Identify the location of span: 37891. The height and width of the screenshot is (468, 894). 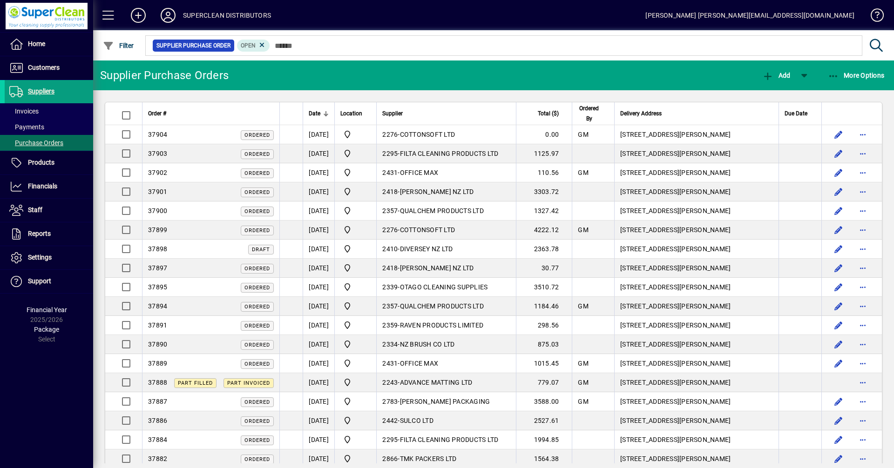
(157, 325).